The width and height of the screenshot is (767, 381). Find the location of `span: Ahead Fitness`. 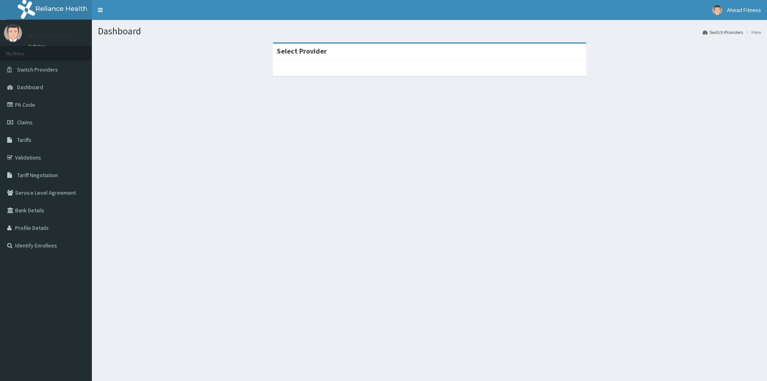

span: Ahead Fitness is located at coordinates (744, 10).